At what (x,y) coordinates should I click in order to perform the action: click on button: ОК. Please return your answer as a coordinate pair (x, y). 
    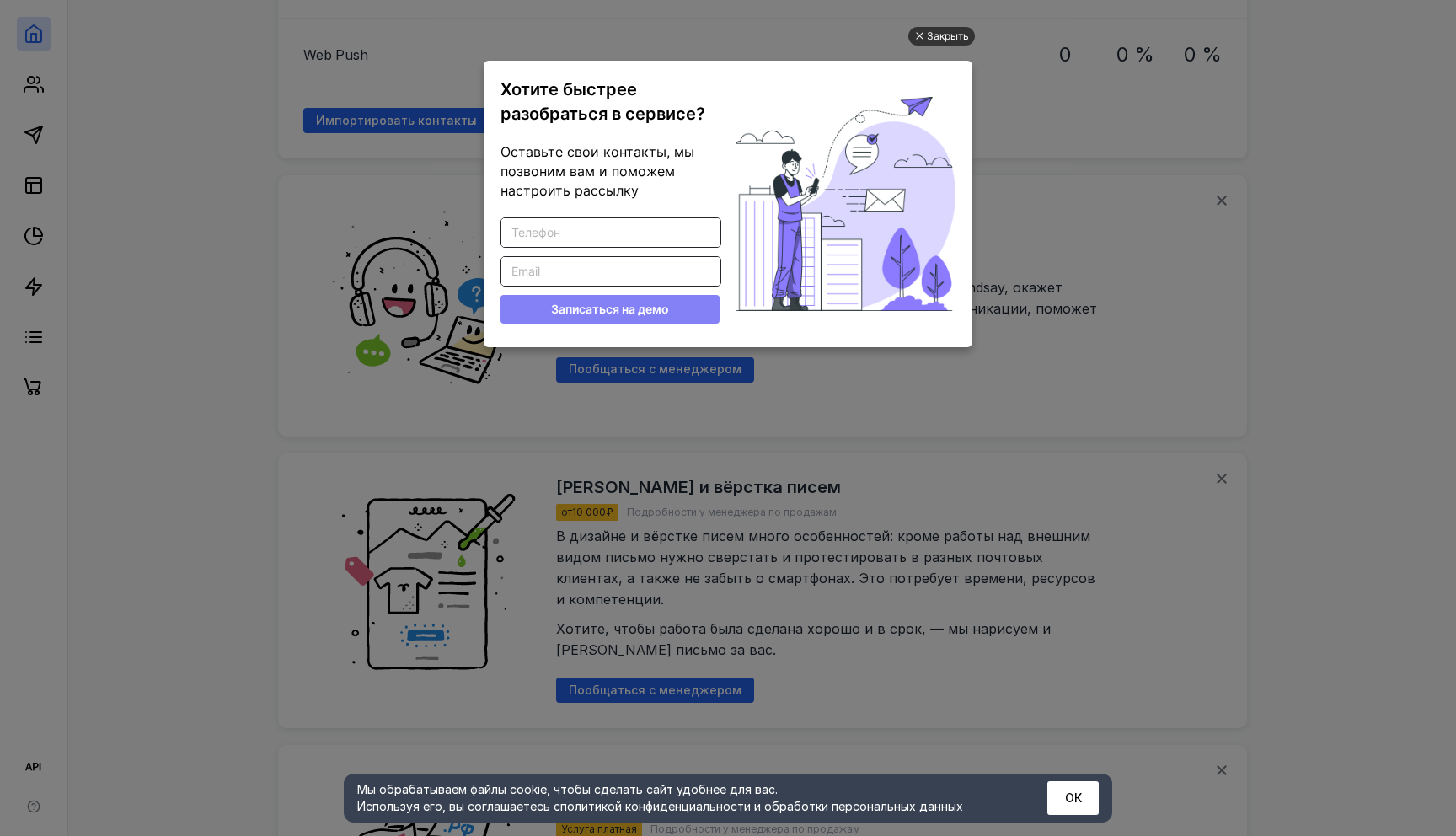
    Looking at the image, I should click on (1073, 798).